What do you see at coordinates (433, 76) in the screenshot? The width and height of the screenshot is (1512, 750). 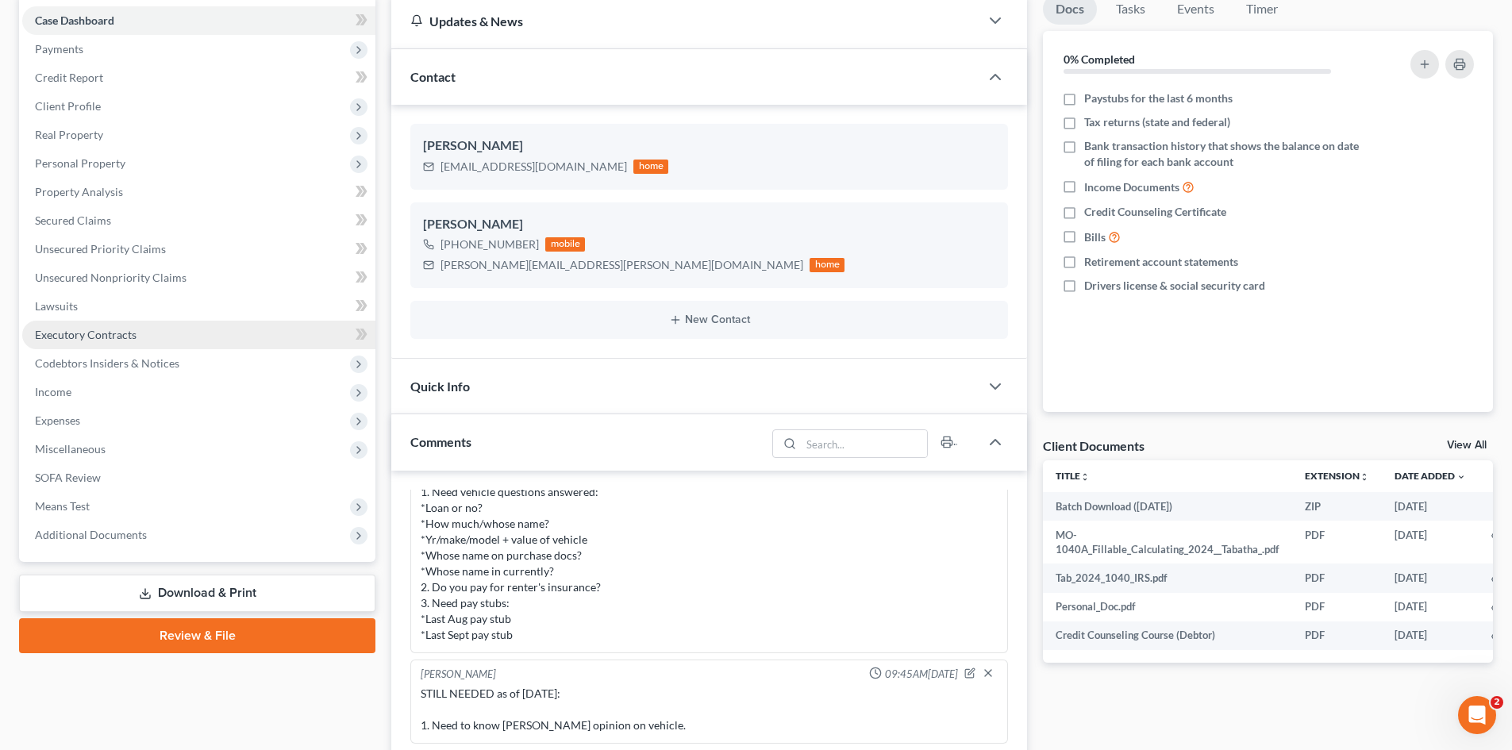 I see `span: Contact` at bounding box center [433, 76].